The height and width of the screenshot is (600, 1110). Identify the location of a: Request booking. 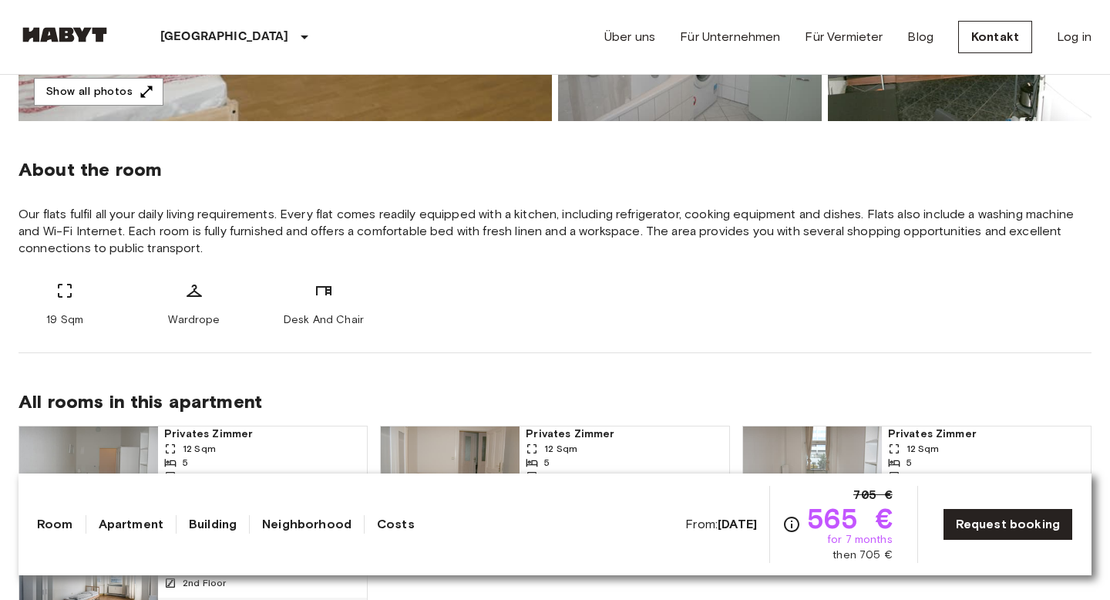
(1008, 524).